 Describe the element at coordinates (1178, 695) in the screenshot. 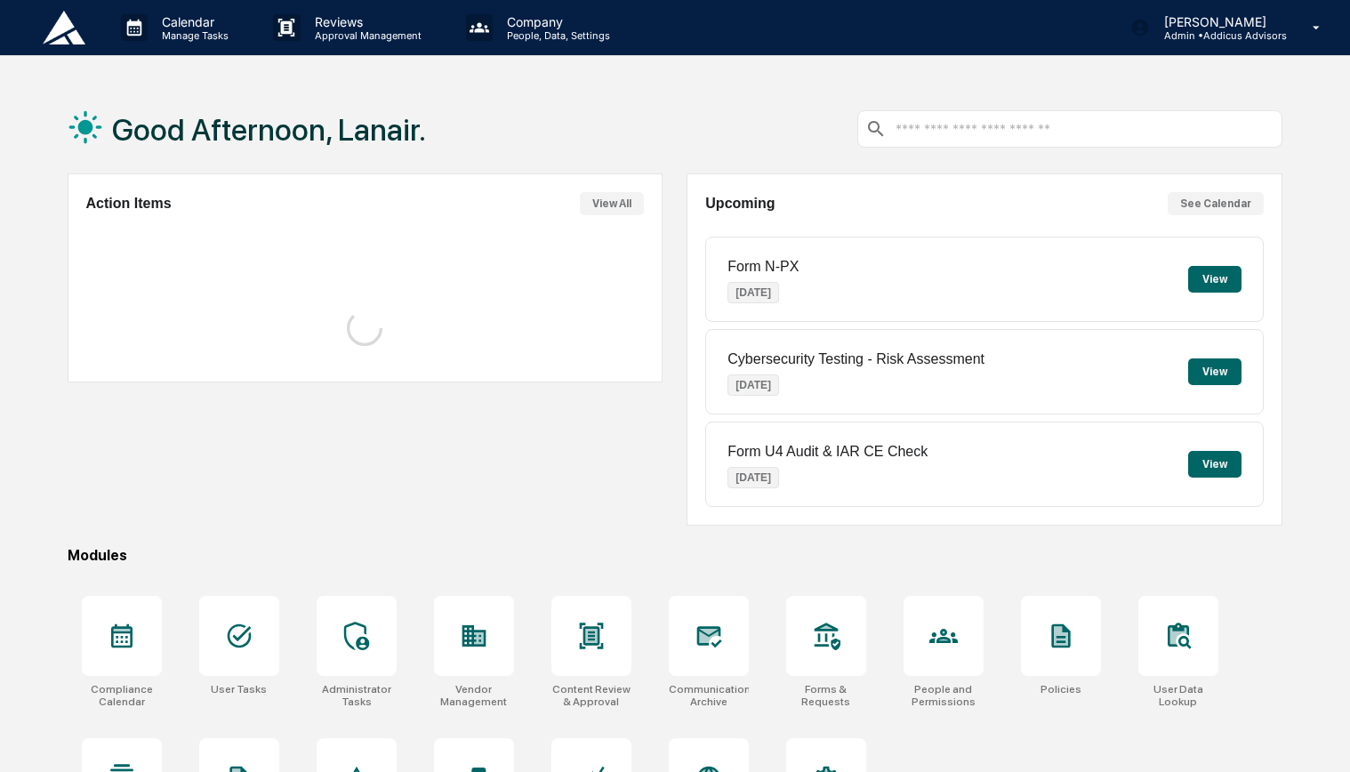

I see `div: User Data Lookup` at that location.